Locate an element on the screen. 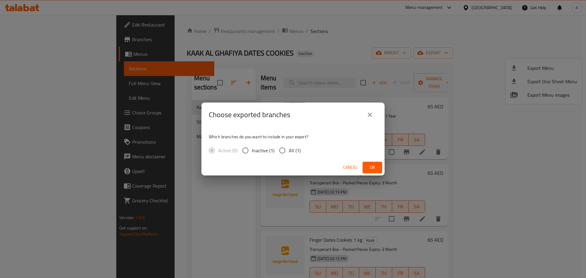 The width and height of the screenshot is (586, 278). span: Active (0) is located at coordinates (228, 150).